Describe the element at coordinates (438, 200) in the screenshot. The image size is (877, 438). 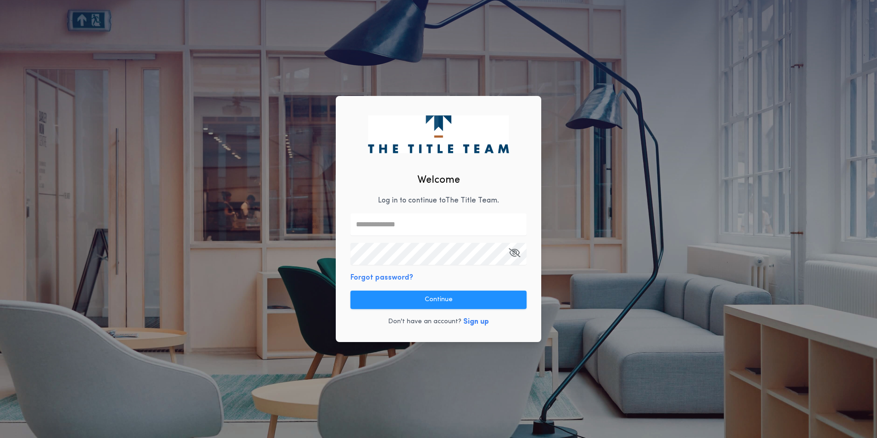
I see `p: Log in to continue to The Title Team .` at that location.